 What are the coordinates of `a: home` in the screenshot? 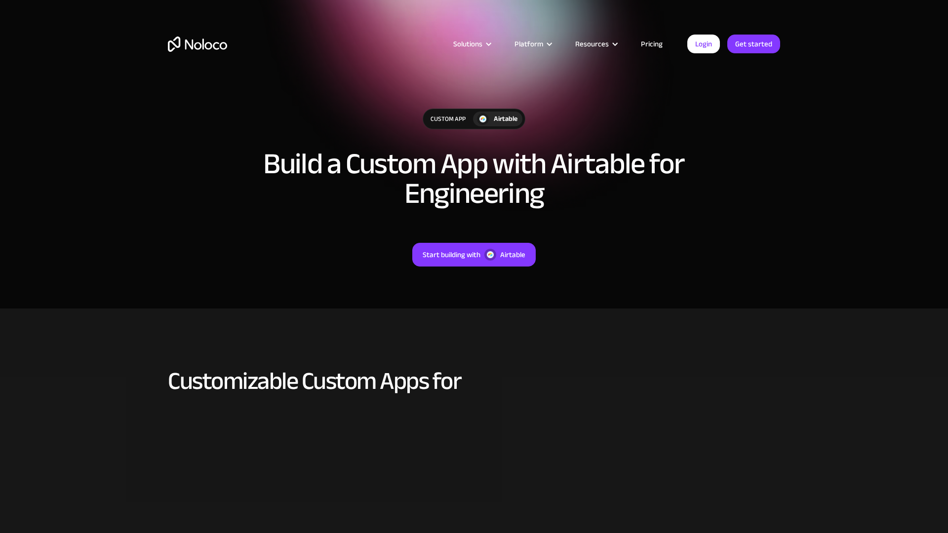 It's located at (197, 44).